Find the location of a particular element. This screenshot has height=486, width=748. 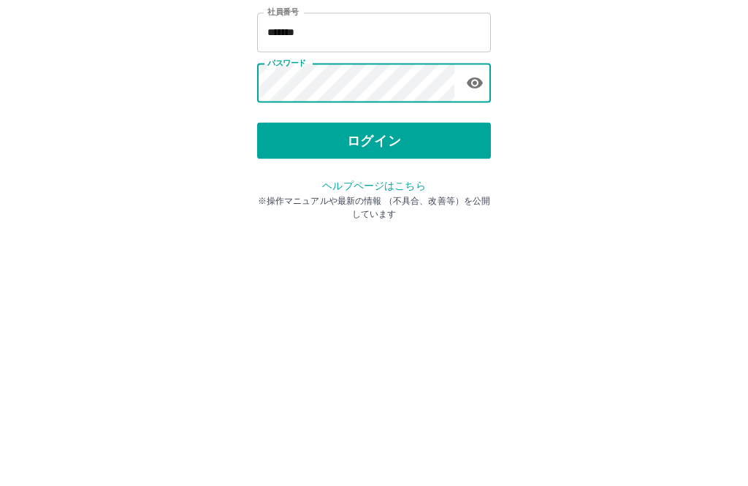

h2: ログイン is located at coordinates (374, 106).